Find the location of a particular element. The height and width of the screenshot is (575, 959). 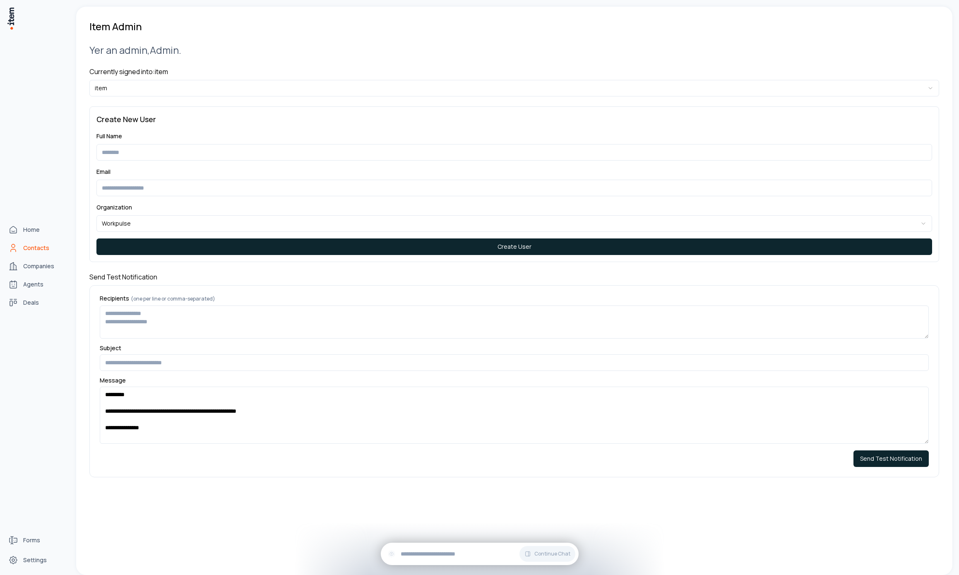

label: Subject is located at coordinates (514, 348).